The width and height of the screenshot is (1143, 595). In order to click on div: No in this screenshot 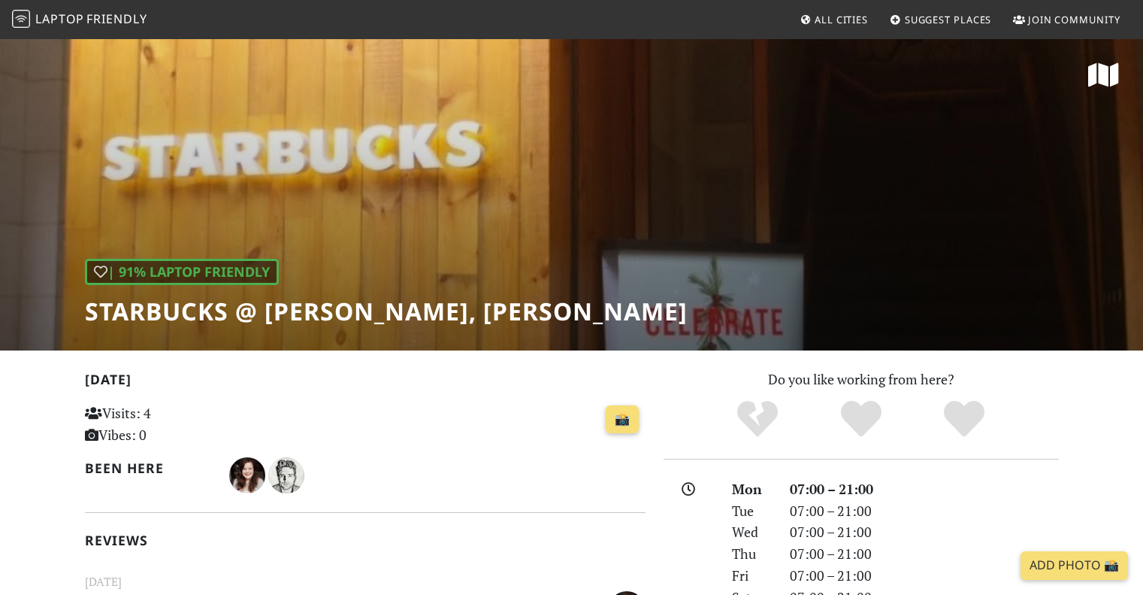, I will do `click(758, 419)`.